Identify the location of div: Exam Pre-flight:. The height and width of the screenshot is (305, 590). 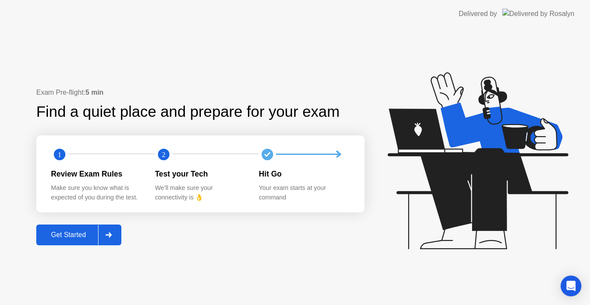
(200, 92).